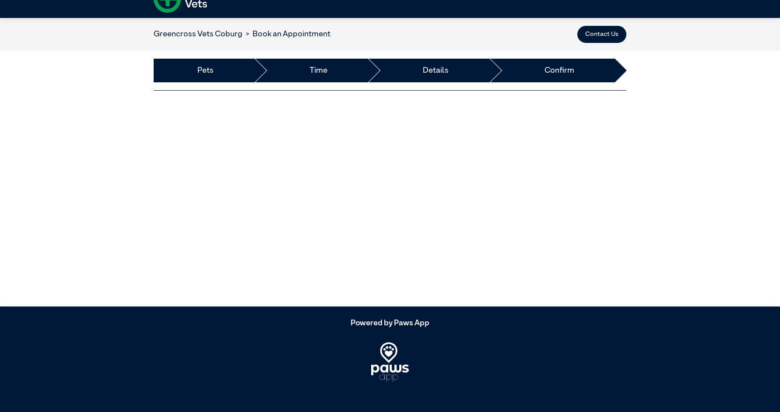 The image size is (780, 412). I want to click on nav: breadcrumb, so click(242, 34).